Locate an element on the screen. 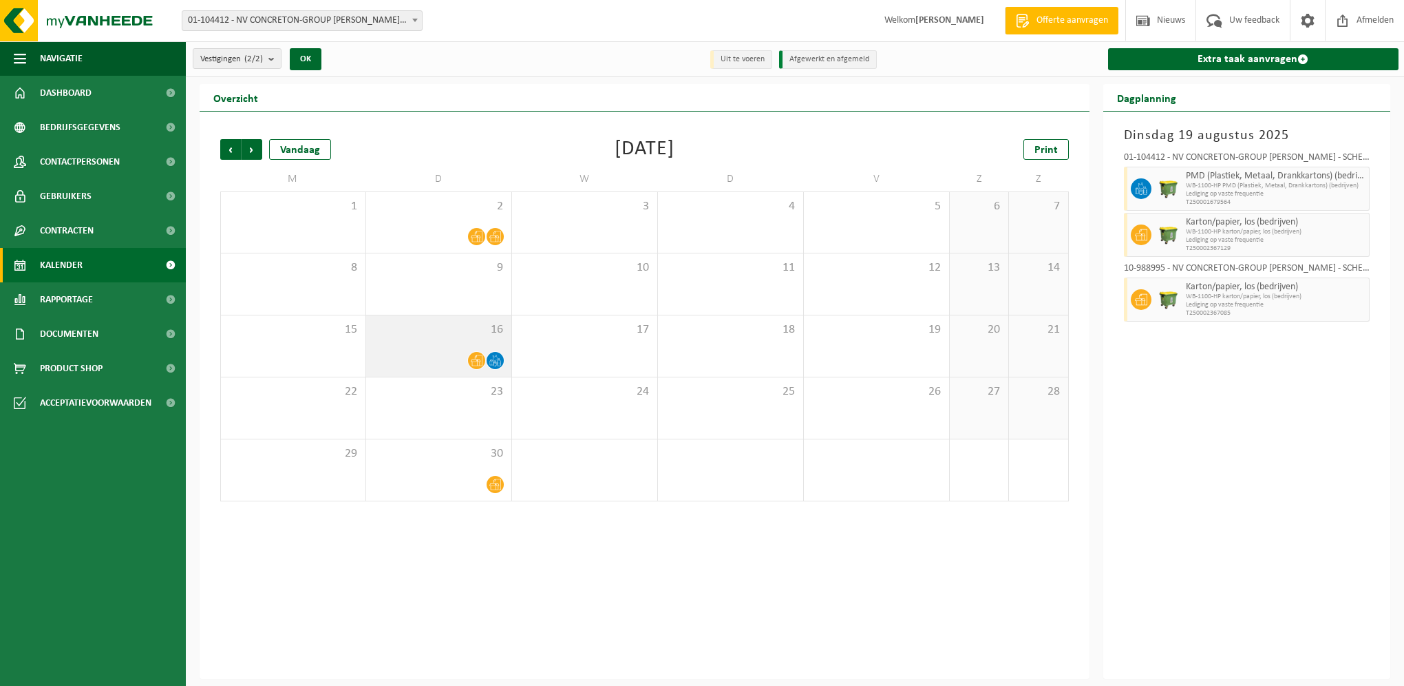 The image size is (1404, 686). span: 12 is located at coordinates (876, 268).